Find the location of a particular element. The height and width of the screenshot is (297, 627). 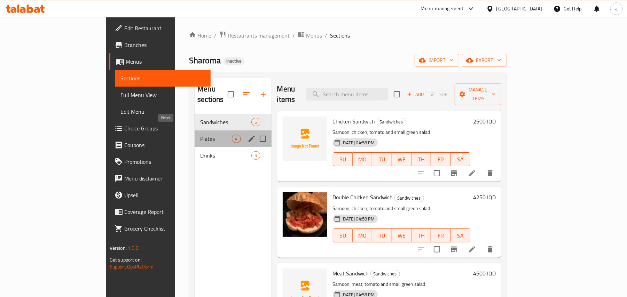

span: 4 is located at coordinates (236, 139).